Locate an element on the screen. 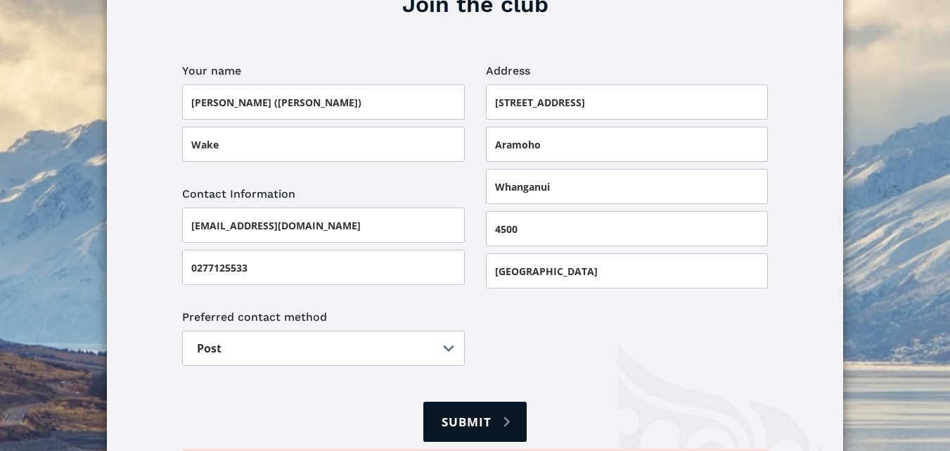 The height and width of the screenshot is (451, 950). input: Address Line 2 is located at coordinates (627, 144).